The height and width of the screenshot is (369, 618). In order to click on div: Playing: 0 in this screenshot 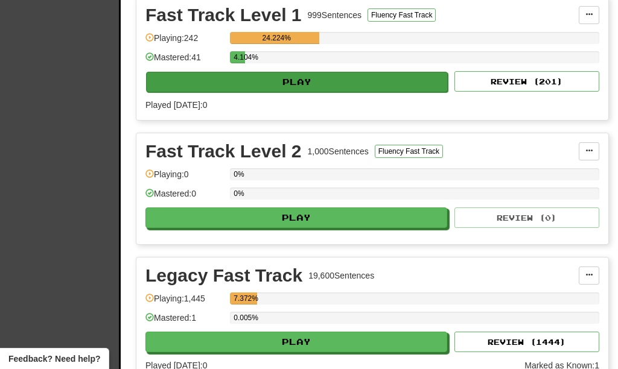, I will do `click(185, 178)`.